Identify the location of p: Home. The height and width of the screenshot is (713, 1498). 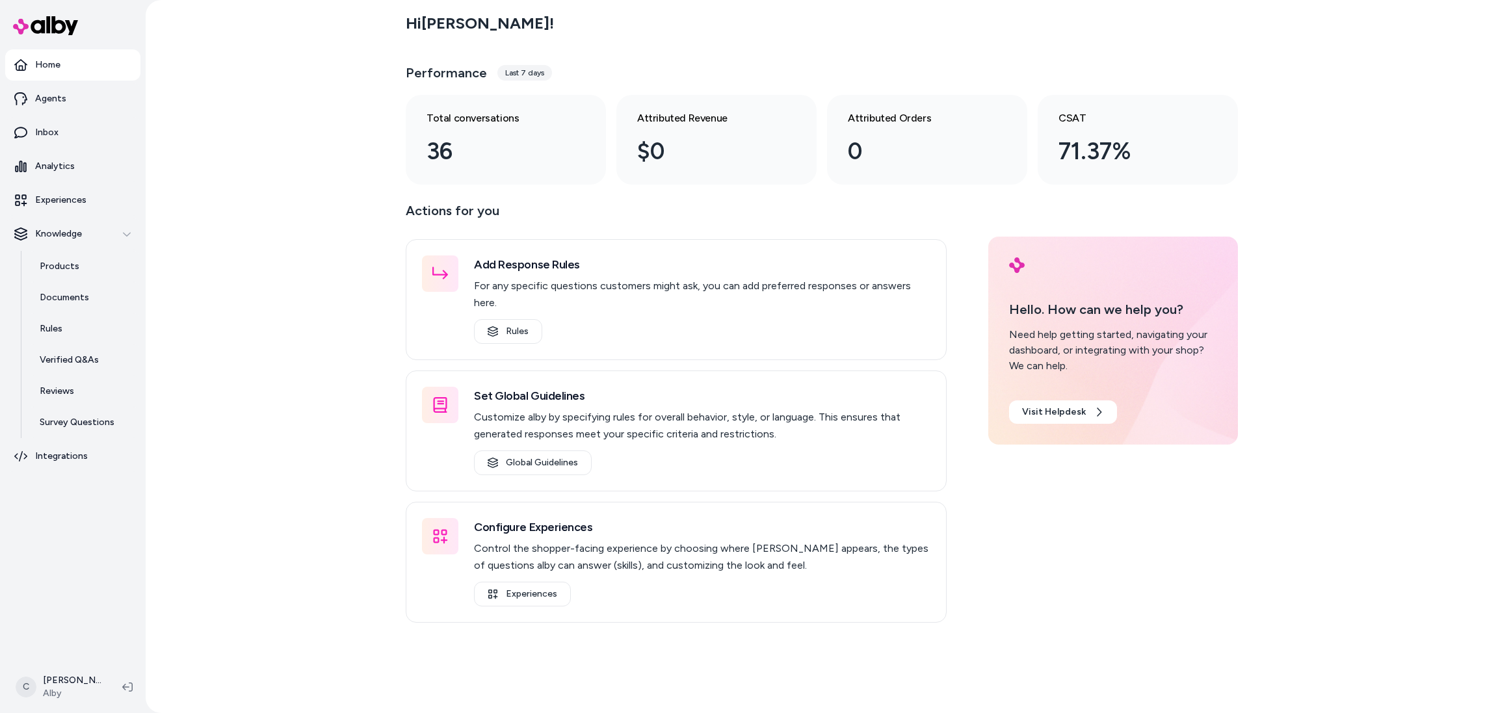
(47, 65).